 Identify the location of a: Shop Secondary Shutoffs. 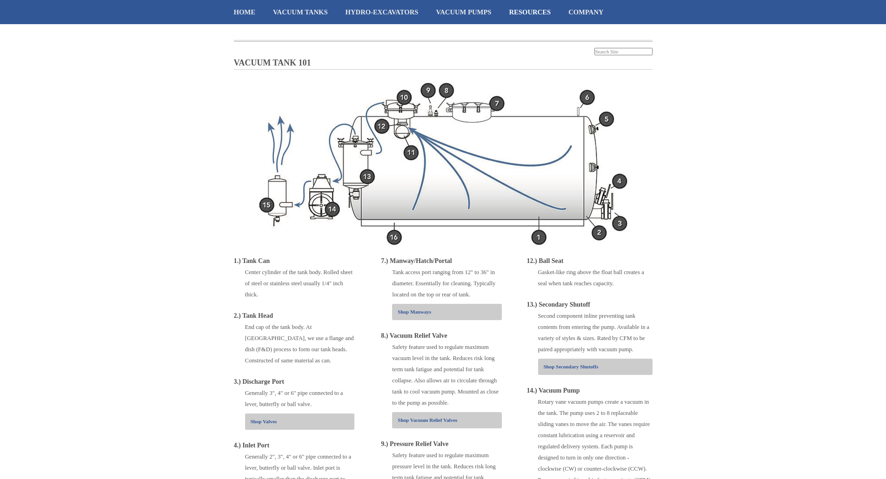
(598, 367).